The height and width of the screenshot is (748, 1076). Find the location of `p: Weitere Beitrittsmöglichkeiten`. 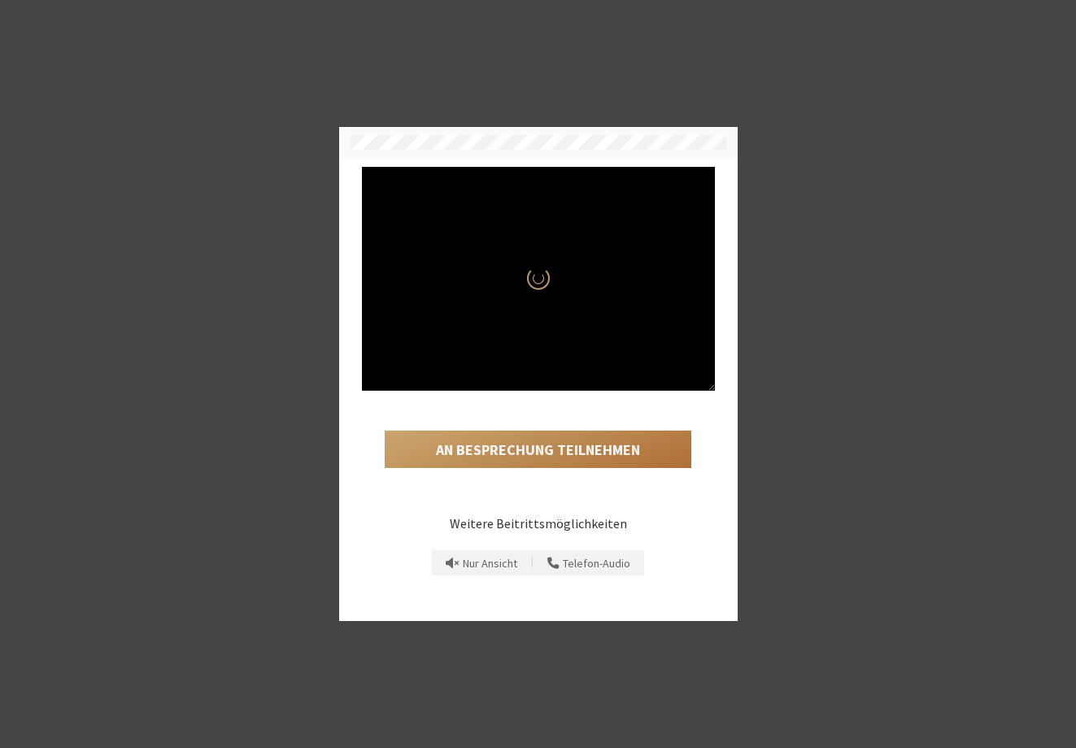

p: Weitere Beitrittsmöglichkeiten is located at coordinates (539, 523).